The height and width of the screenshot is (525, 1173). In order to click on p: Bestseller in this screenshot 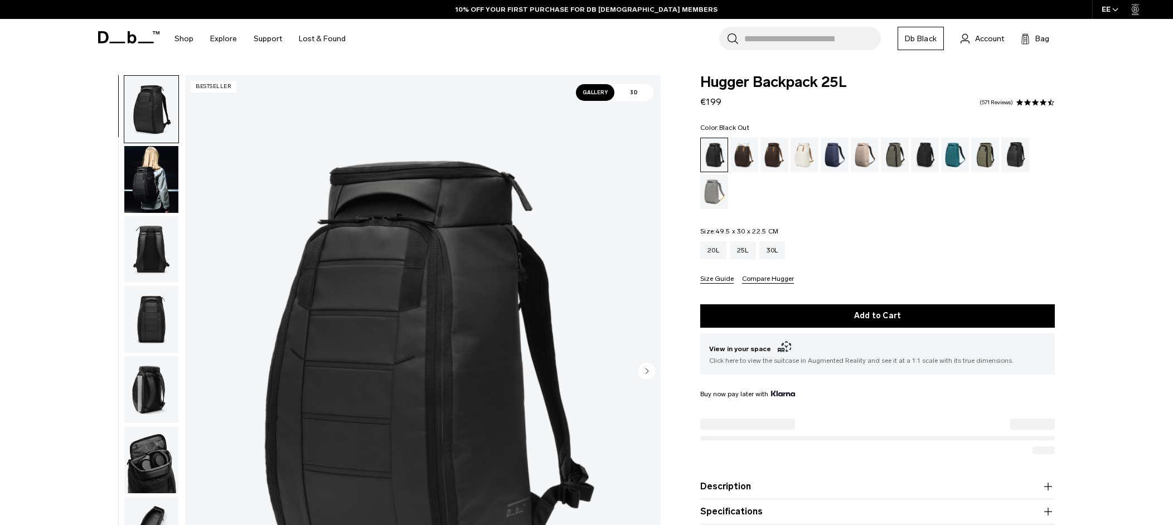, I will do `click(214, 86)`.